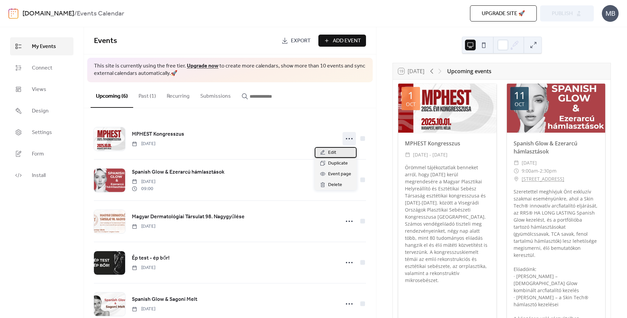 This screenshot has height=318, width=627. Describe the element at coordinates (332, 153) in the screenshot. I see `span: Edit` at that location.